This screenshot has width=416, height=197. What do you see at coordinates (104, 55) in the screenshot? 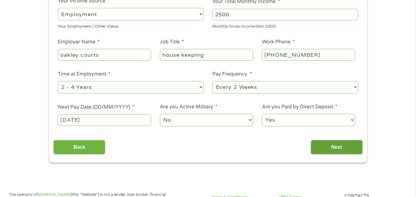
I see `input: Walmart` at bounding box center [104, 55].